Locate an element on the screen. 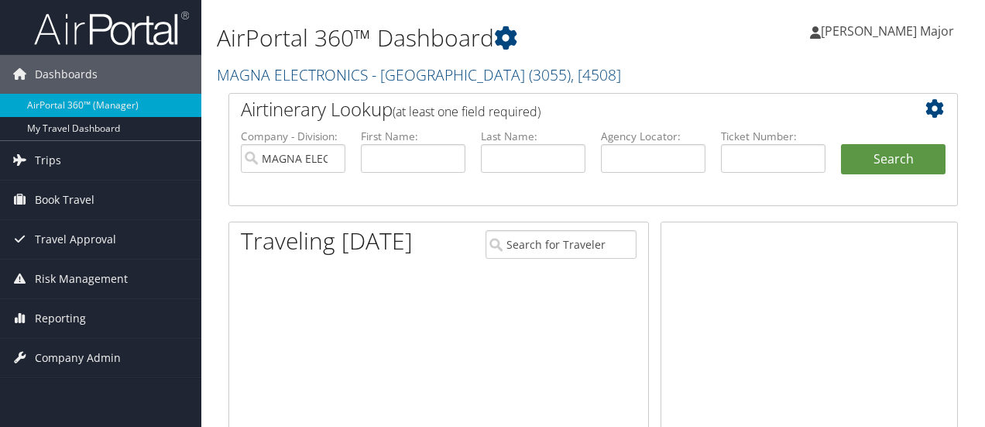 The height and width of the screenshot is (427, 985). label: First Name: is located at coordinates (413, 136).